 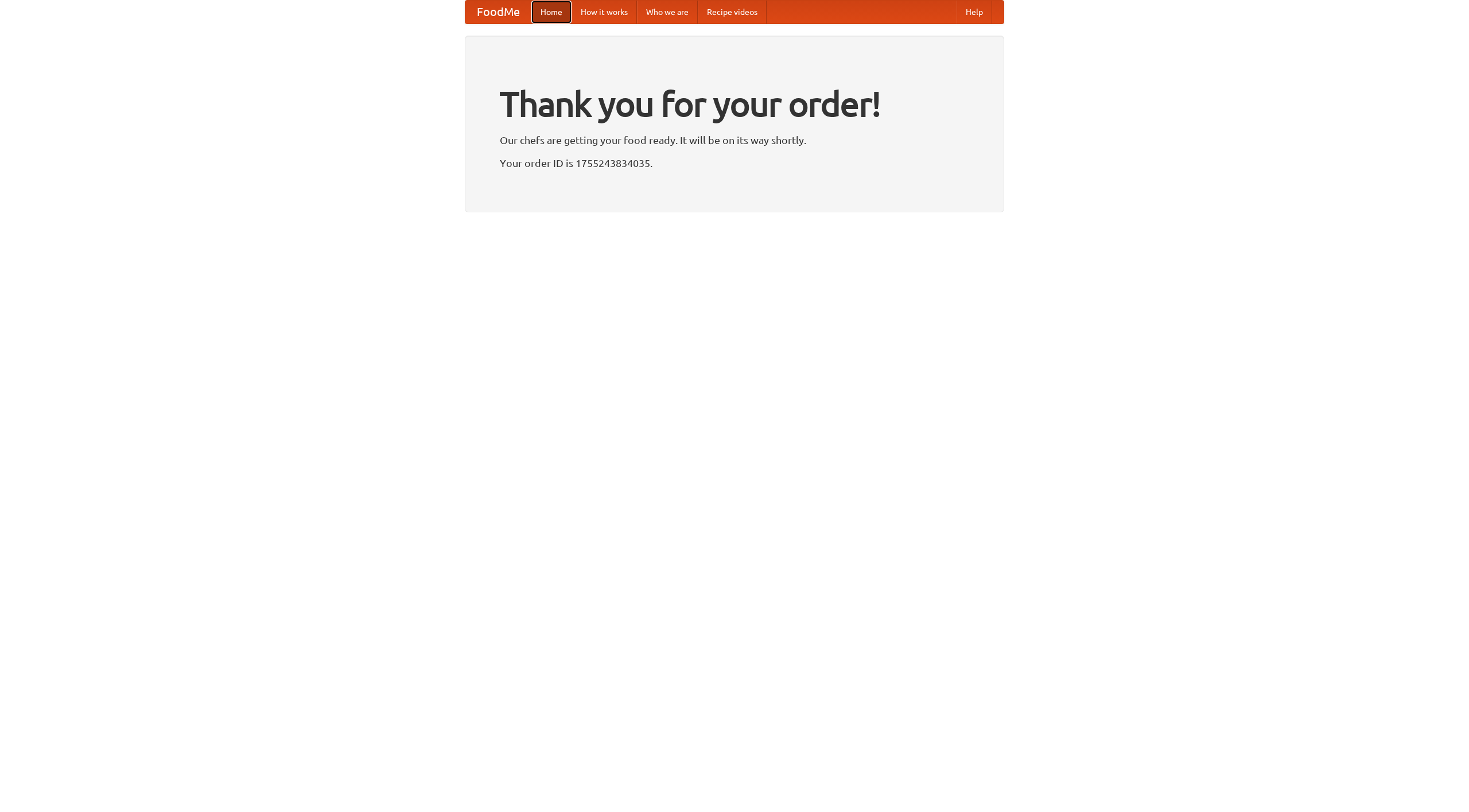 I want to click on a: Help, so click(x=974, y=12).